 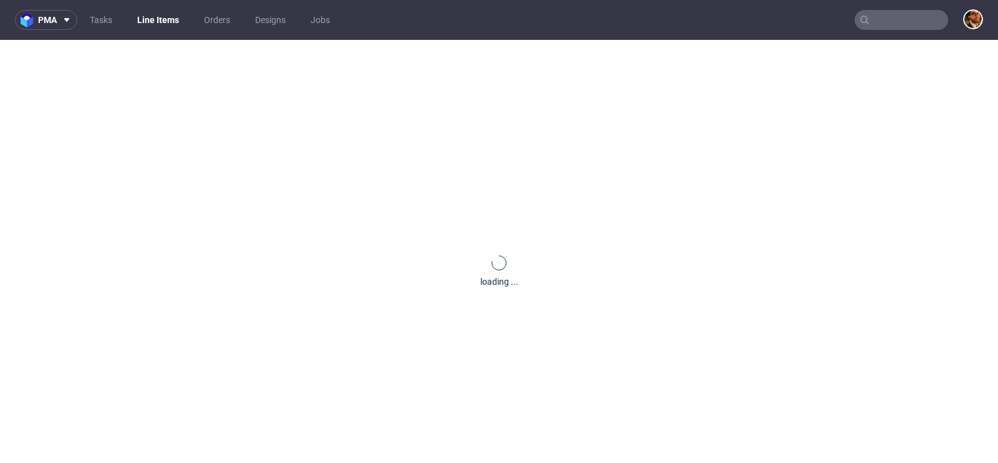 What do you see at coordinates (47, 20) in the screenshot?
I see `span: pma` at bounding box center [47, 20].